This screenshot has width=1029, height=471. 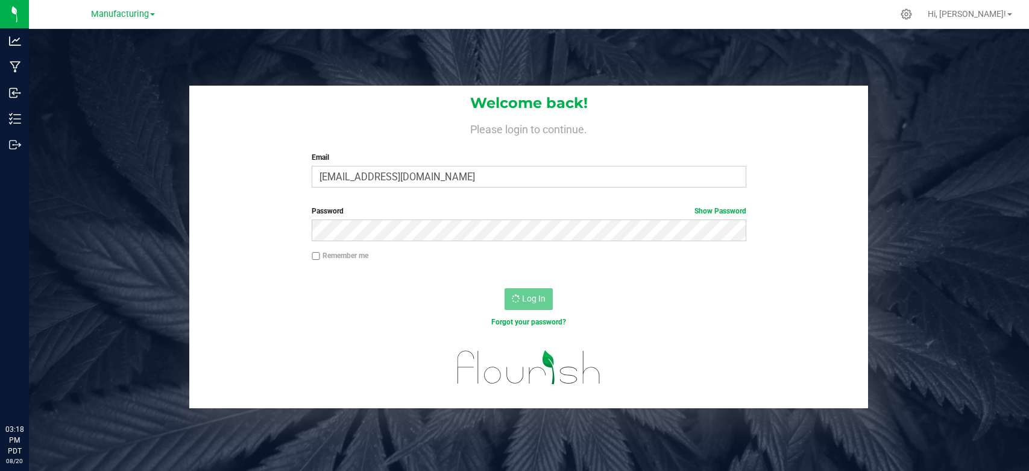 What do you see at coordinates (120, 14) in the screenshot?
I see `span: Manufacturing` at bounding box center [120, 14].